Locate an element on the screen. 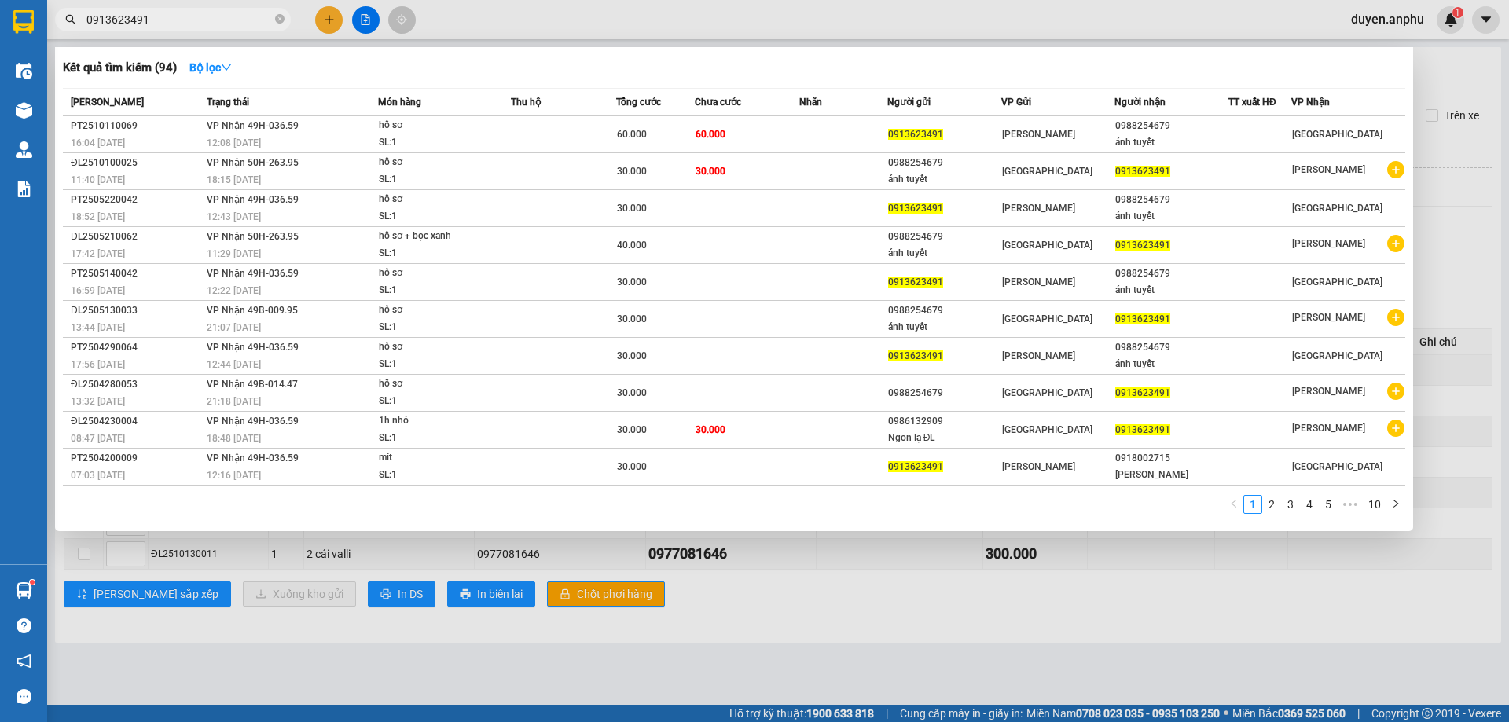 The width and height of the screenshot is (1509, 722). span: VP Nhận 49B-014.47 is located at coordinates (252, 384).